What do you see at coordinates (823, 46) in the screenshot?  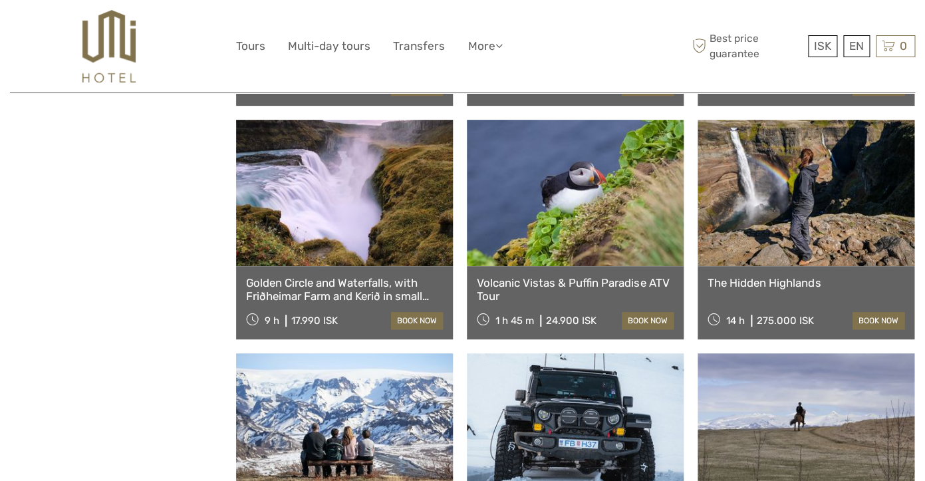 I see `span: ISK` at bounding box center [823, 46].